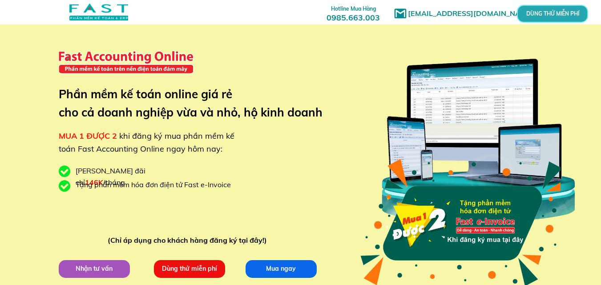 Image resolution: width=601 pixels, height=285 pixels. I want to click on span: 146K, so click(94, 182).